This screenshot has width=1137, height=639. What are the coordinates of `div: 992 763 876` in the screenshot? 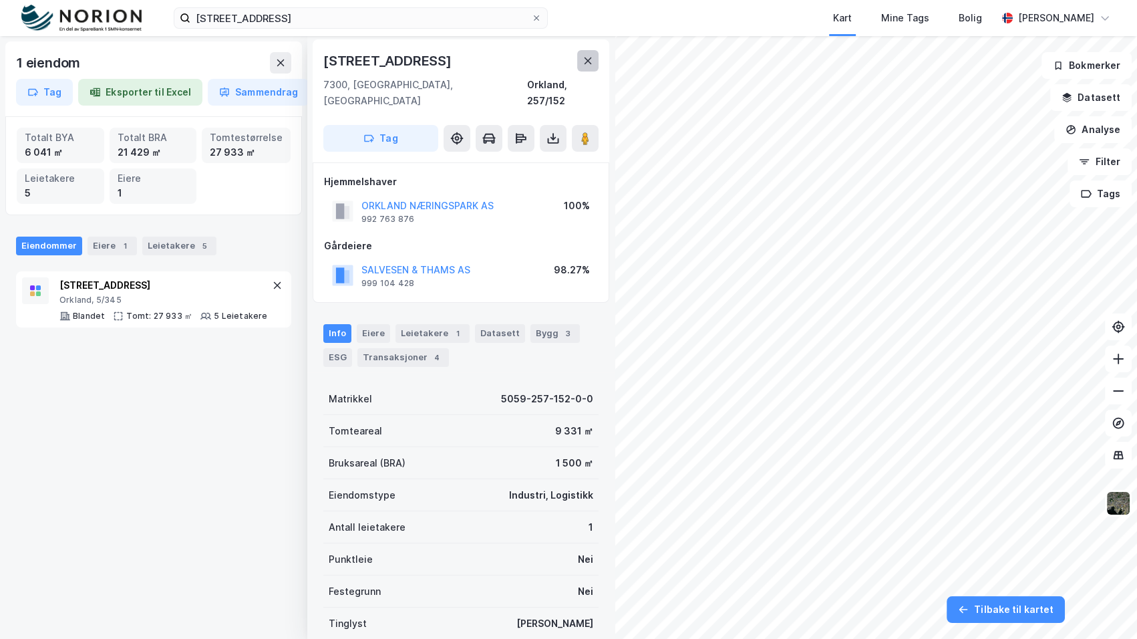 It's located at (388, 219).